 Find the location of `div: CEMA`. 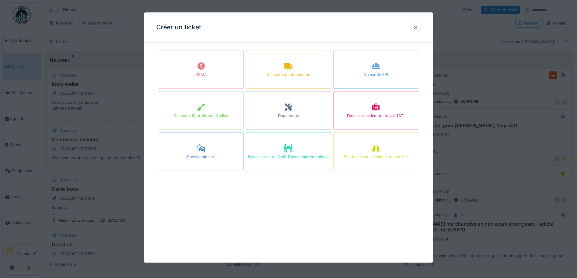

div: CEMA is located at coordinates (201, 75).